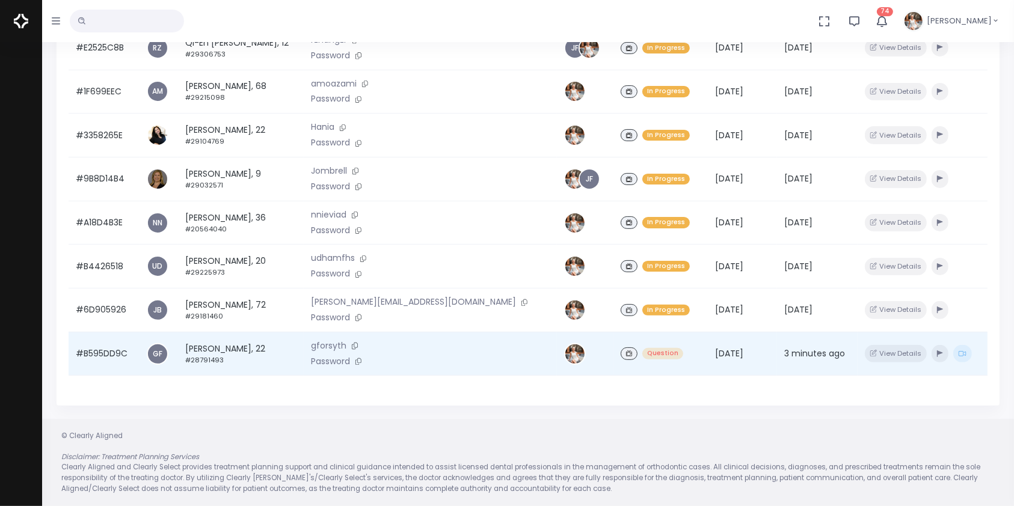 The height and width of the screenshot is (506, 1014). What do you see at coordinates (104, 266) in the screenshot?
I see `td: #B4426518` at bounding box center [104, 266].